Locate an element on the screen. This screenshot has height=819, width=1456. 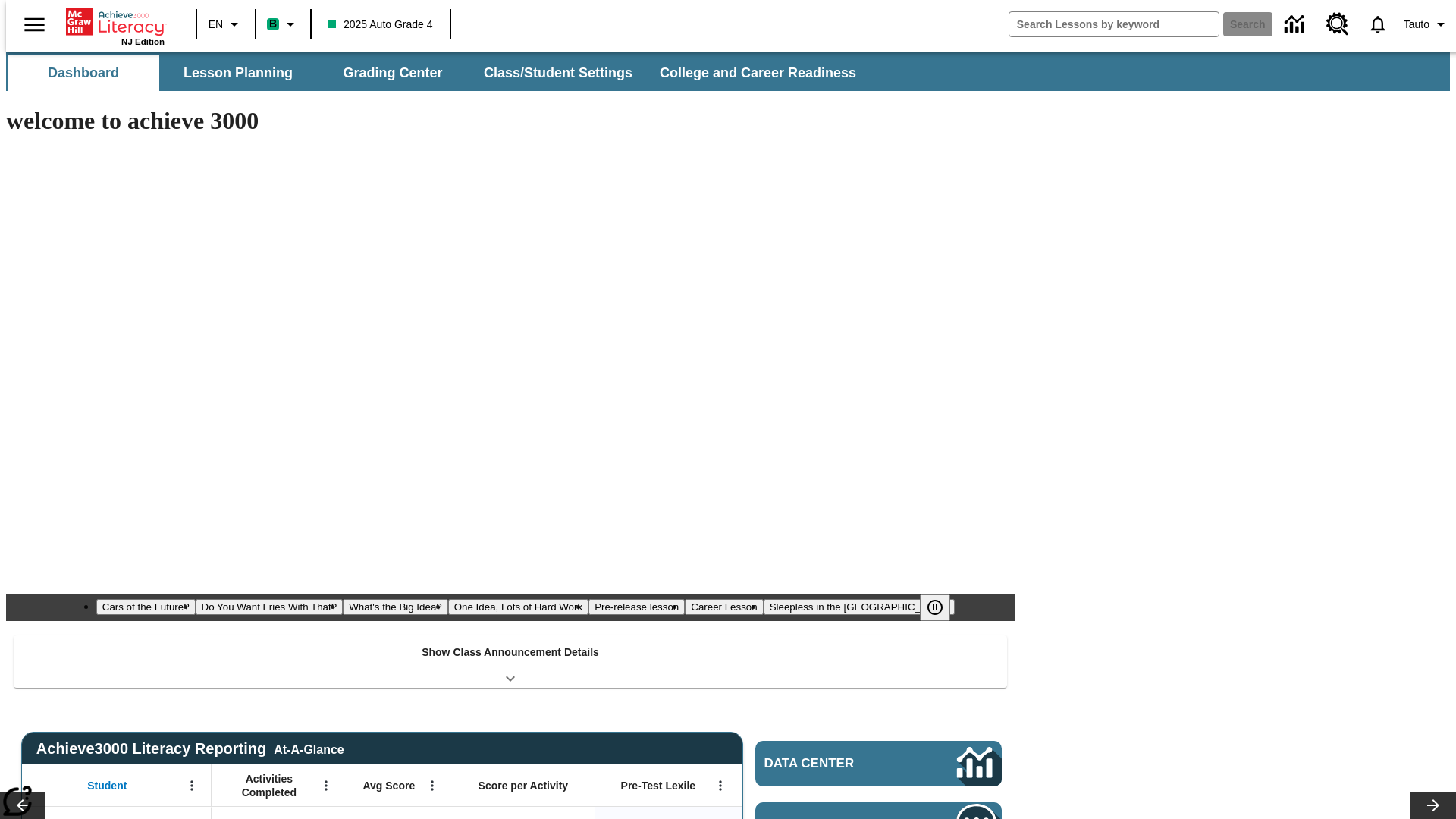
span: NJ Edition is located at coordinates (142, 42).